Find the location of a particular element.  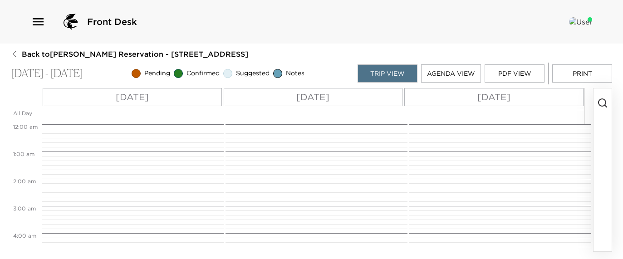

img: User is located at coordinates (580, 22).